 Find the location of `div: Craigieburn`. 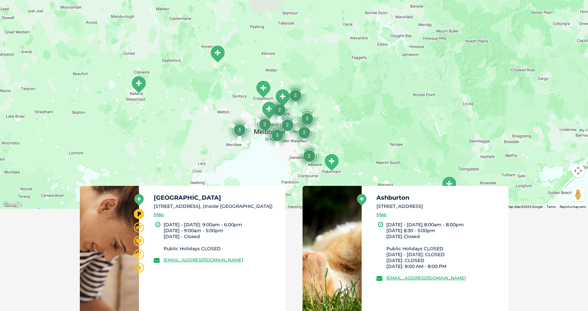

div: Craigieburn is located at coordinates (263, 89).